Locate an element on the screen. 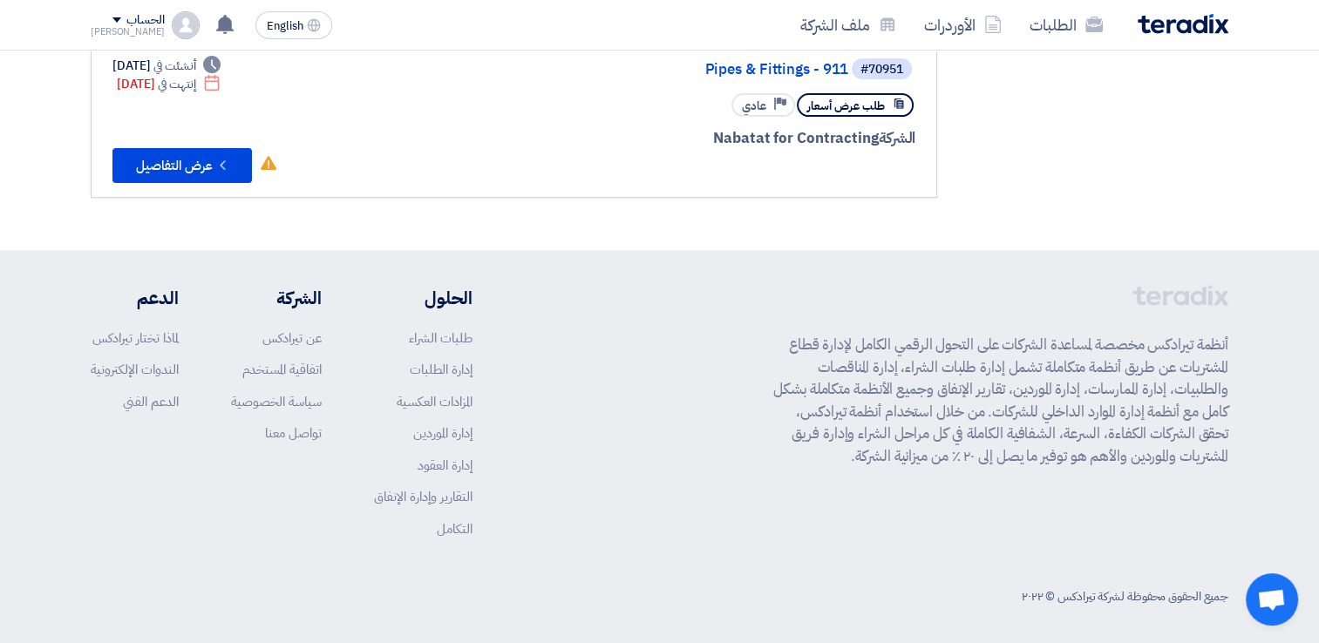 The image size is (1319, 643). a: اتفاقية المستخدم is located at coordinates (281, 369).